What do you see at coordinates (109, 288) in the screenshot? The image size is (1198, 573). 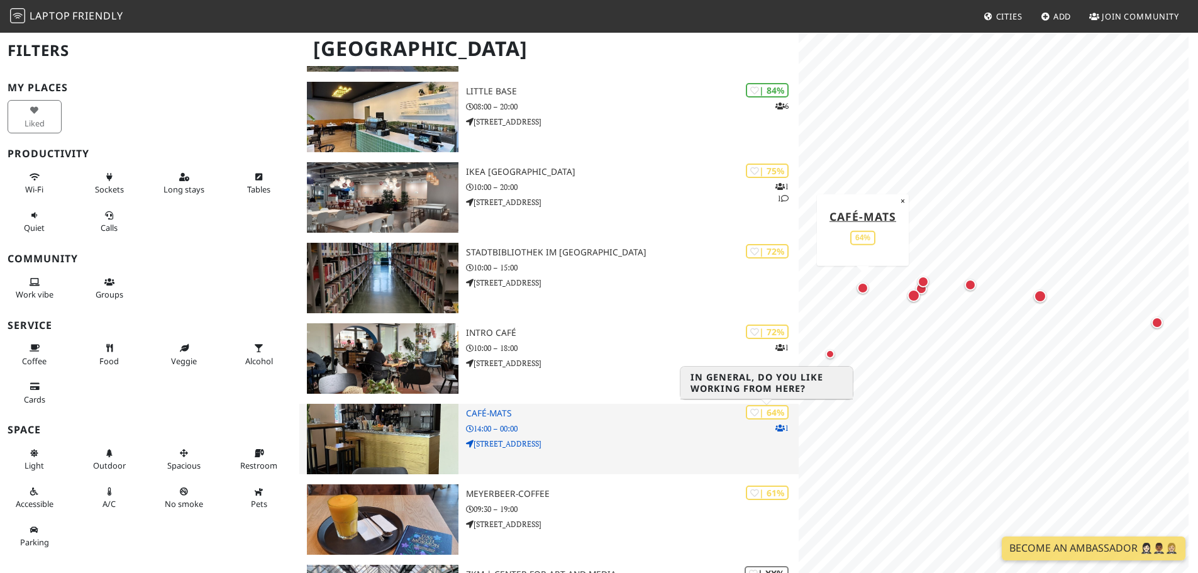 I see `button: Groups` at bounding box center [109, 288].